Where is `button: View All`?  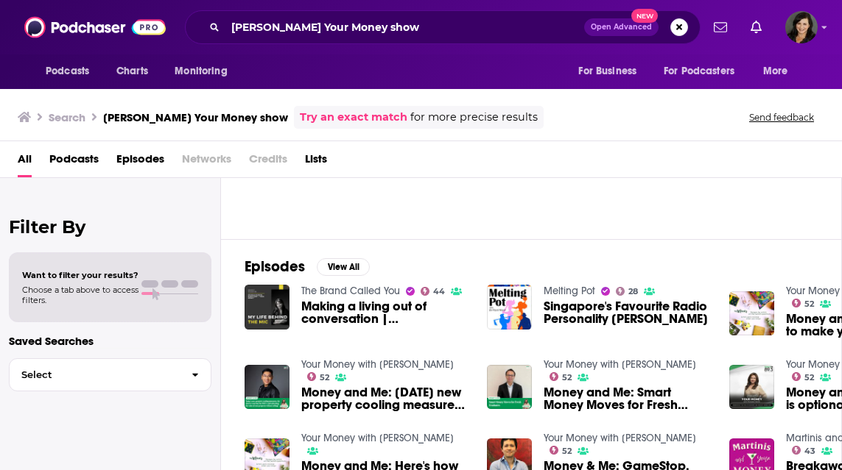
button: View All is located at coordinates (343, 267).